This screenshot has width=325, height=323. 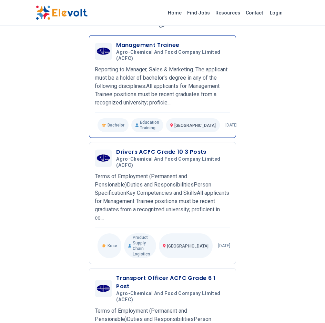 I want to click on p: Reporting to Manager, Sales & Marketing. The applicant must be a holder of bachelor’s degree in a..., so click(x=162, y=86).